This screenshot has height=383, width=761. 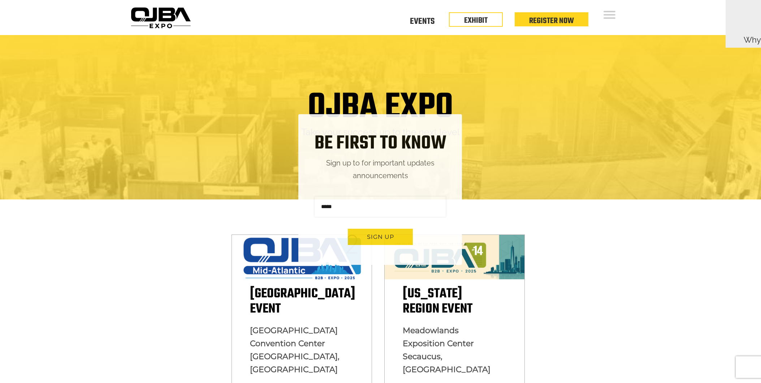 What do you see at coordinates (380, 143) in the screenshot?
I see `h1: Be first to know` at bounding box center [380, 143].